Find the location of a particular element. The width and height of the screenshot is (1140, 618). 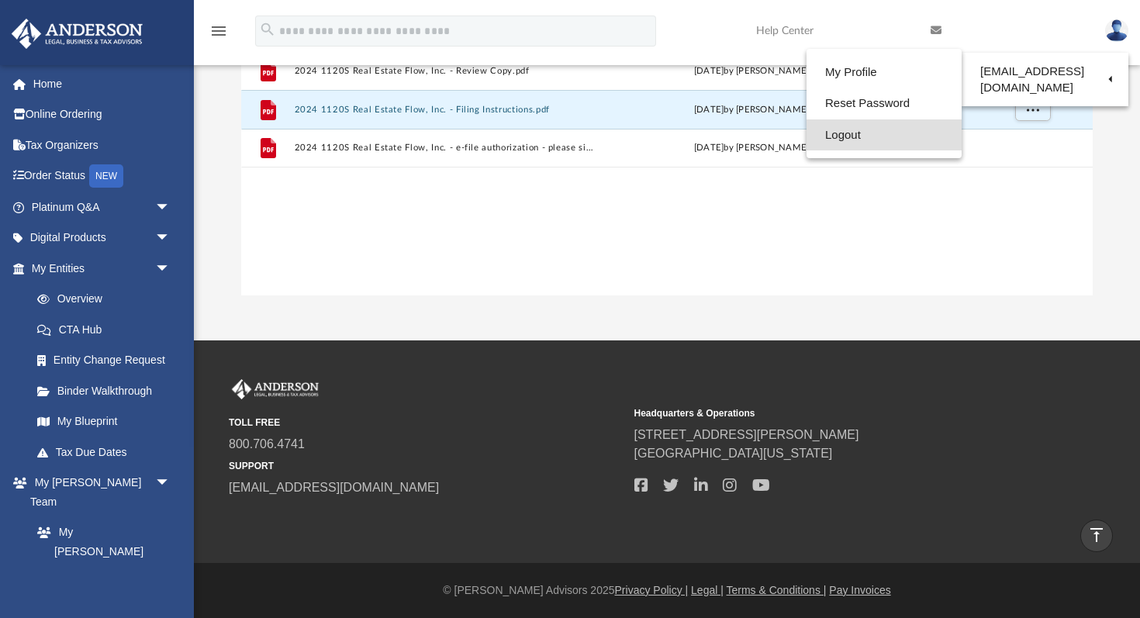

i: menu is located at coordinates (219, 31).